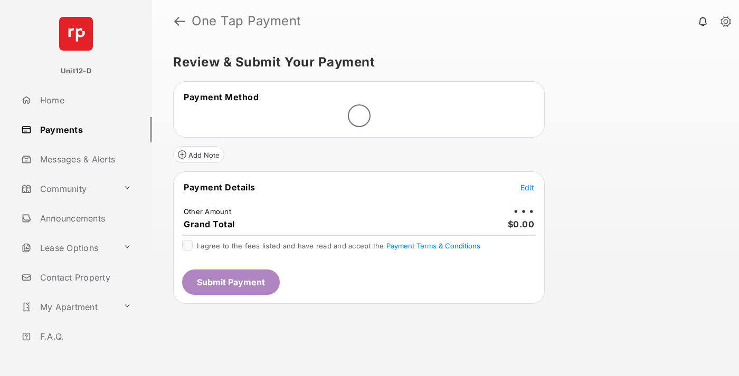  I want to click on img: svg+xml;base64,PHN2ZyB4bWxucz0iaHR0cDovL3d3dy53My5vcmcvMjAwMC9zdmciIHdpZHRoPSI2NCIgaGVpZ2h0PSI2NC..., so click(76, 34).